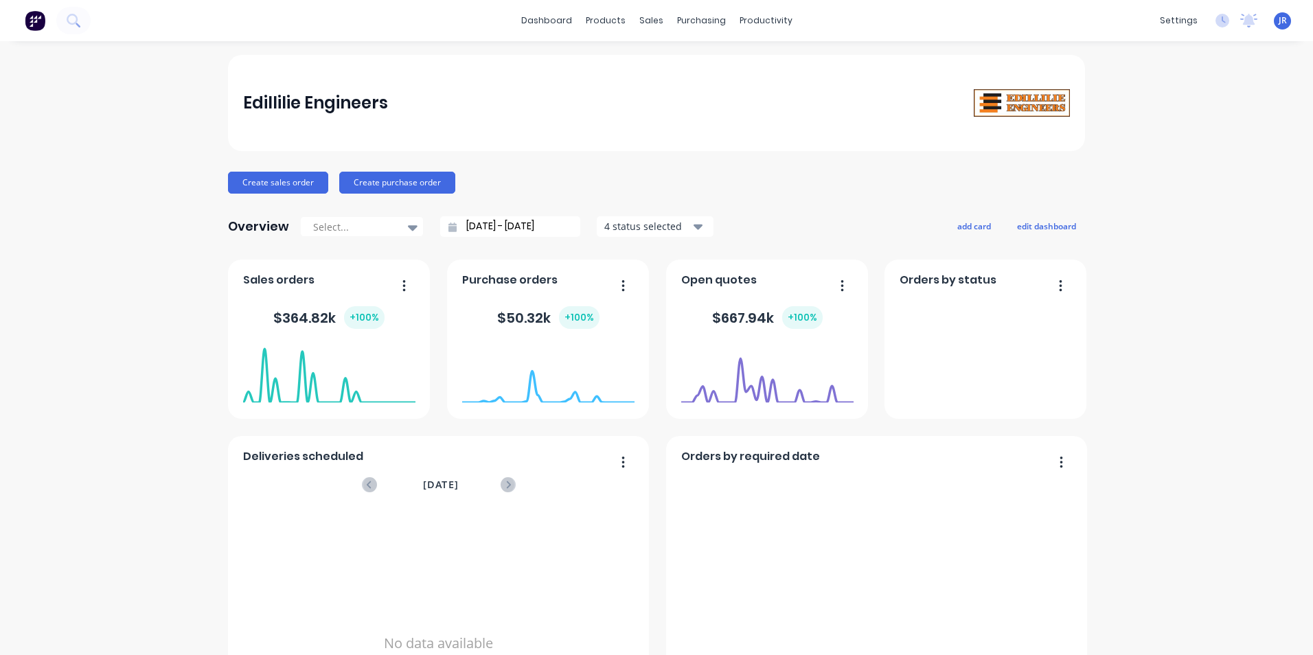 This screenshot has height=655, width=1313. Describe the element at coordinates (1178, 21) in the screenshot. I see `div: settings` at that location.